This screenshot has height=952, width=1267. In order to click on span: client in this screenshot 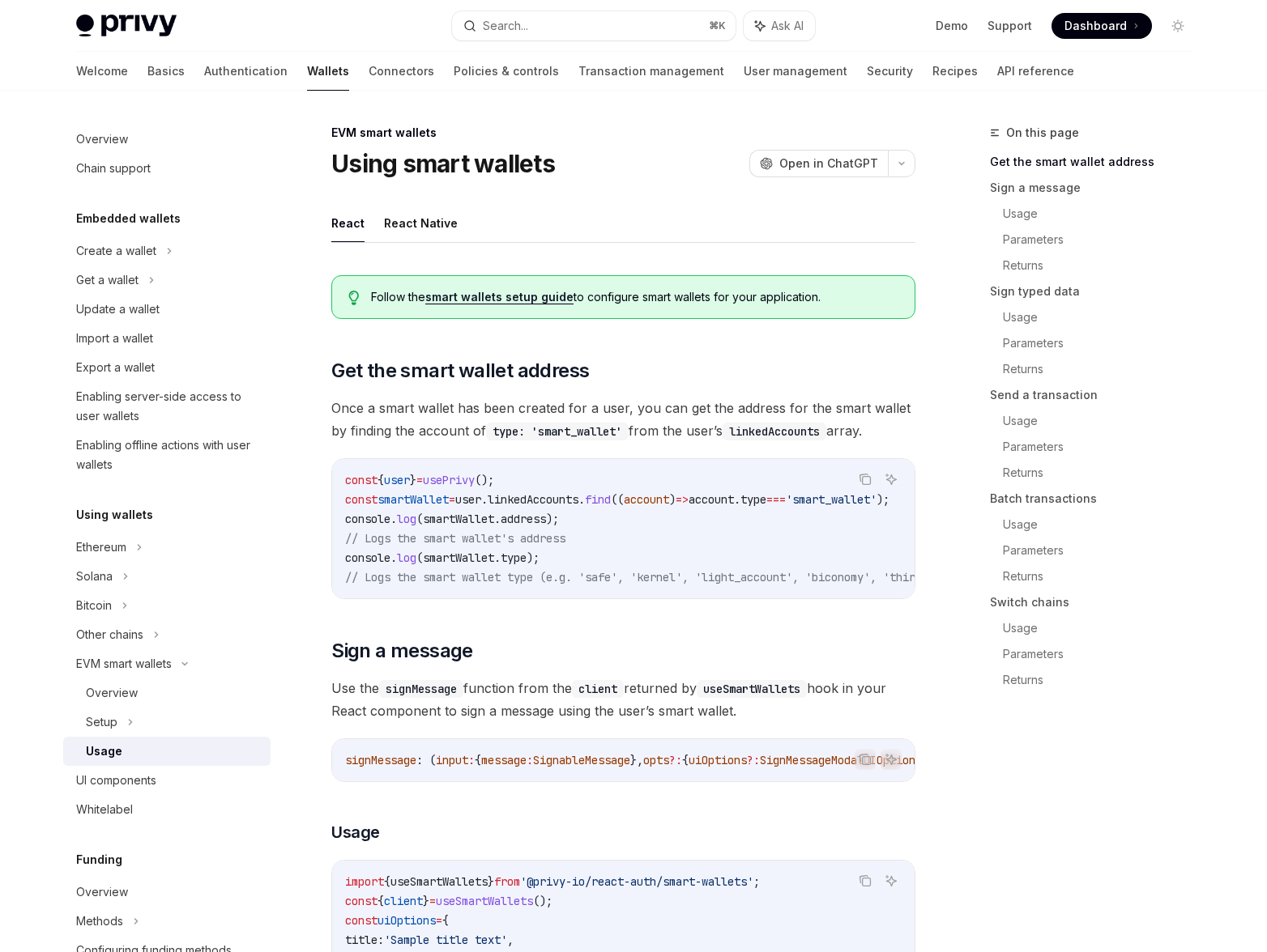, I will do `click(403, 901)`.